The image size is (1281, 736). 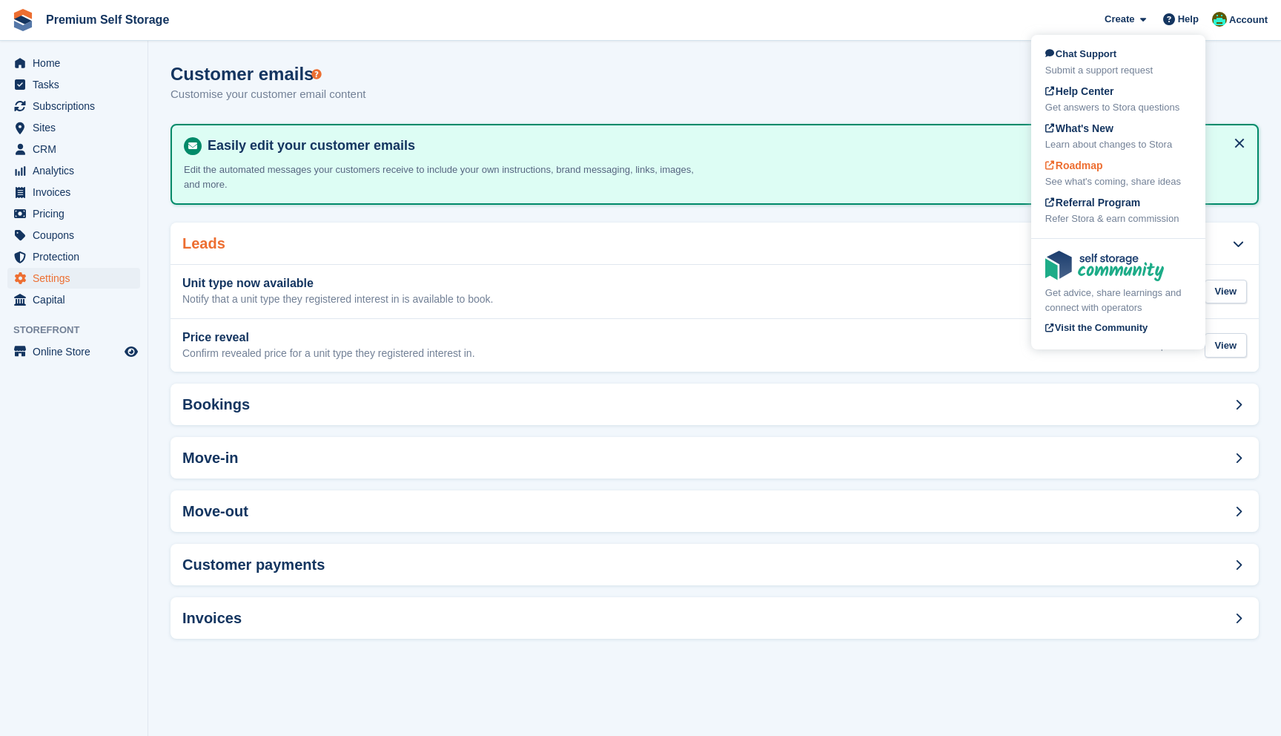 What do you see at coordinates (329, 337) in the screenshot?
I see `h3: Price reveal` at bounding box center [329, 337].